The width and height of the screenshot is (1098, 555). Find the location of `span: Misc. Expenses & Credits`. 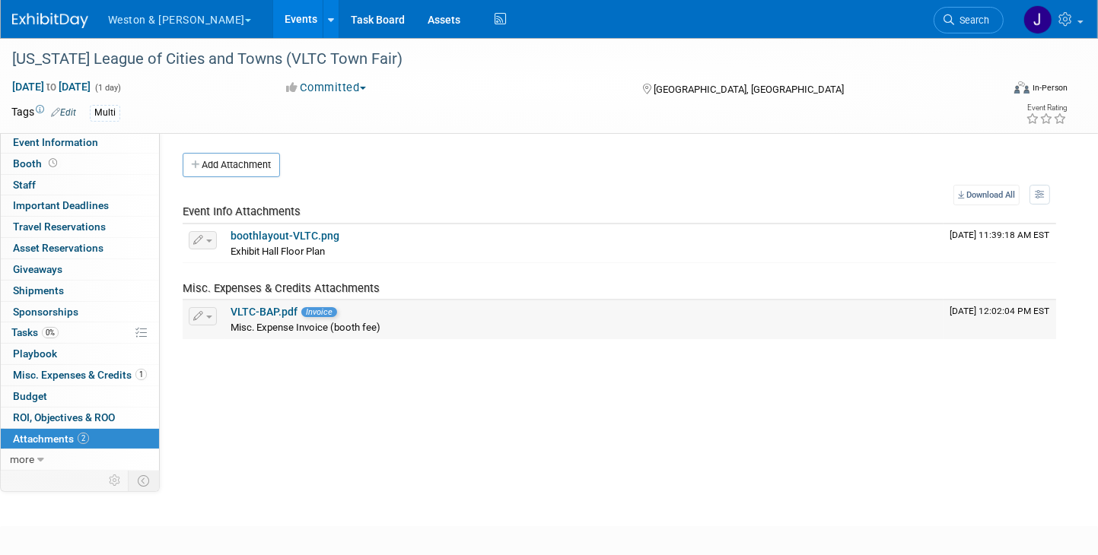

span: Misc. Expenses & Credits is located at coordinates (80, 375).